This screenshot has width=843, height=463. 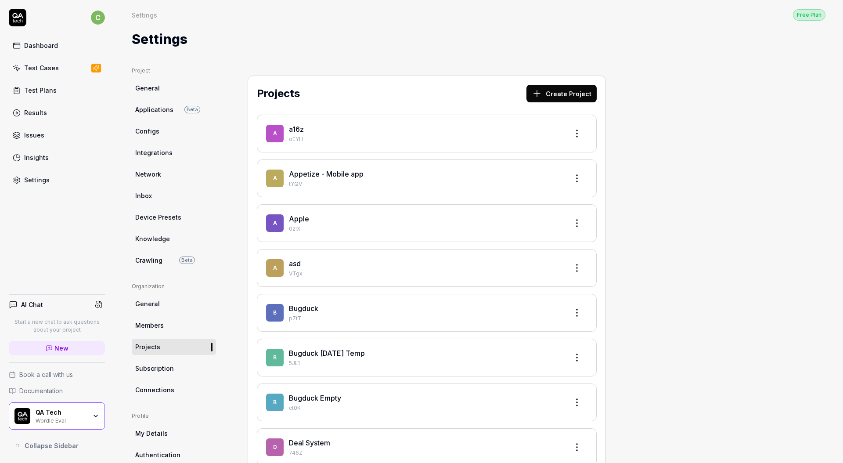 What do you see at coordinates (154, 152) in the screenshot?
I see `span: Integrations` at bounding box center [154, 152].